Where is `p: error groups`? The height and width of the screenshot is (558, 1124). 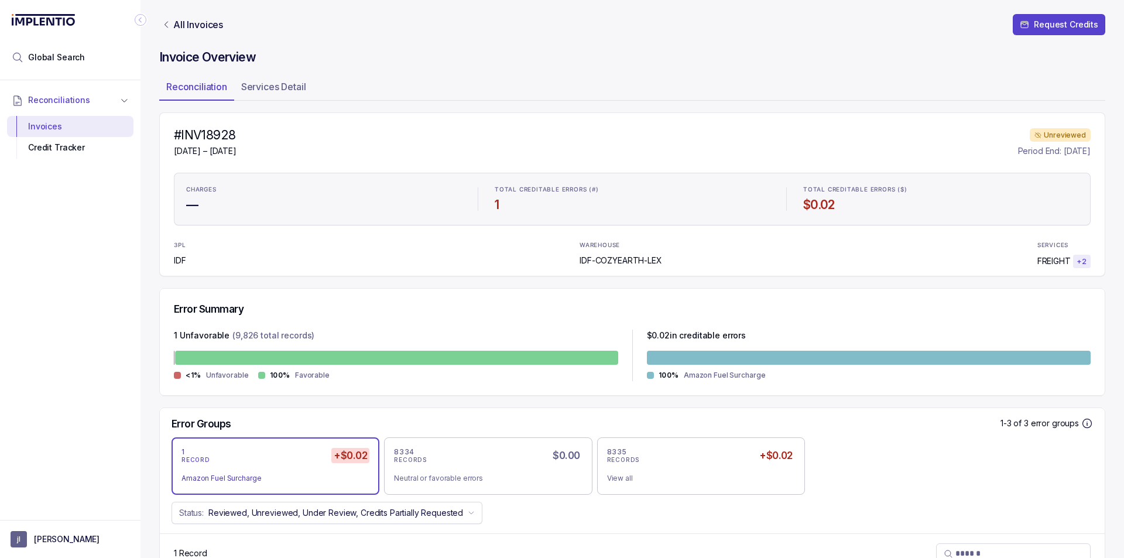
p: error groups is located at coordinates (1055, 423).